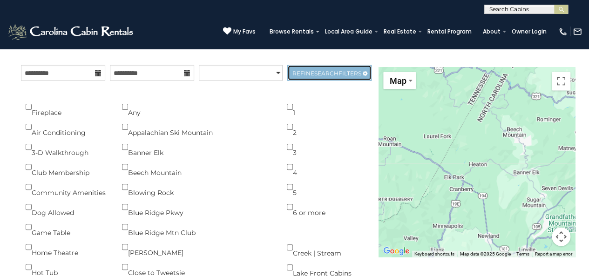 The height and width of the screenshot is (276, 589). I want to click on div: Game Table, so click(67, 227).